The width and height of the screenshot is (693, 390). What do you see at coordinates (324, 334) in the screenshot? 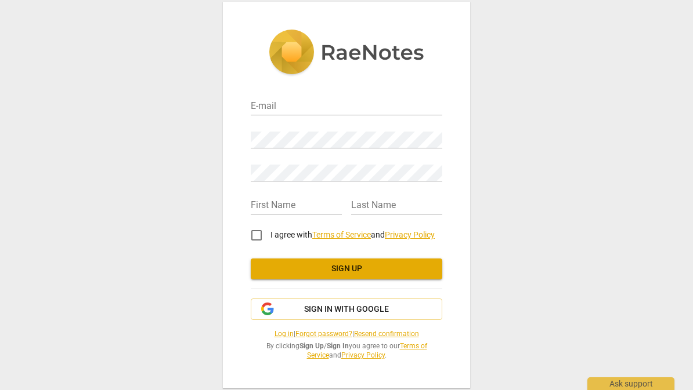
I see `a: Forgot password?` at bounding box center [324, 334].